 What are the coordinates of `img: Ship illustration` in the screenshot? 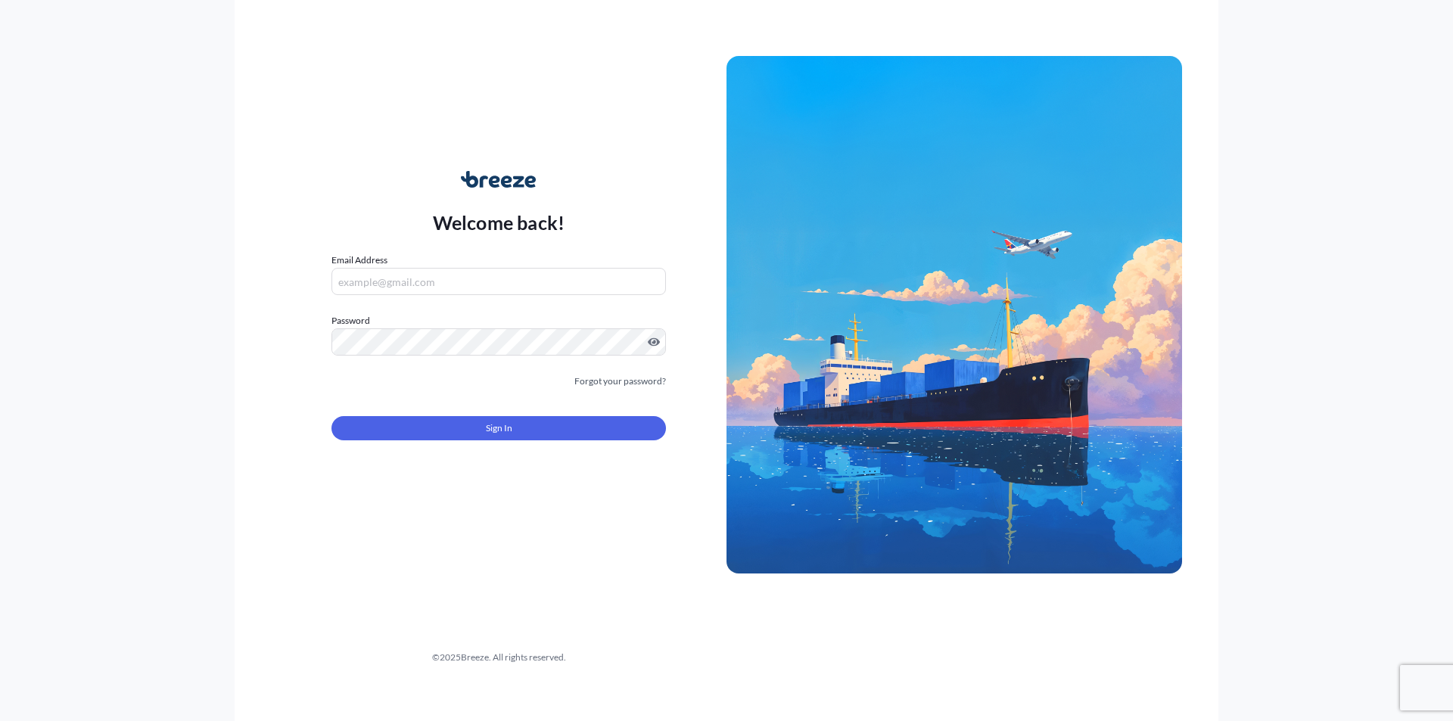 It's located at (954, 315).